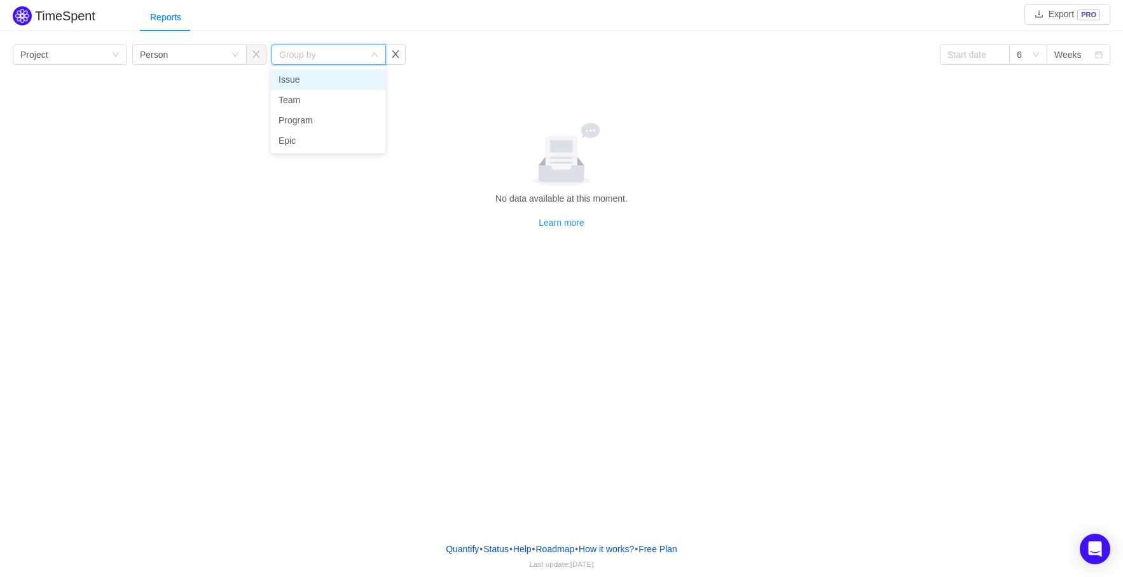 This screenshot has width=1123, height=577. Describe the element at coordinates (1099, 55) in the screenshot. I see `i: icon: calendar` at that location.